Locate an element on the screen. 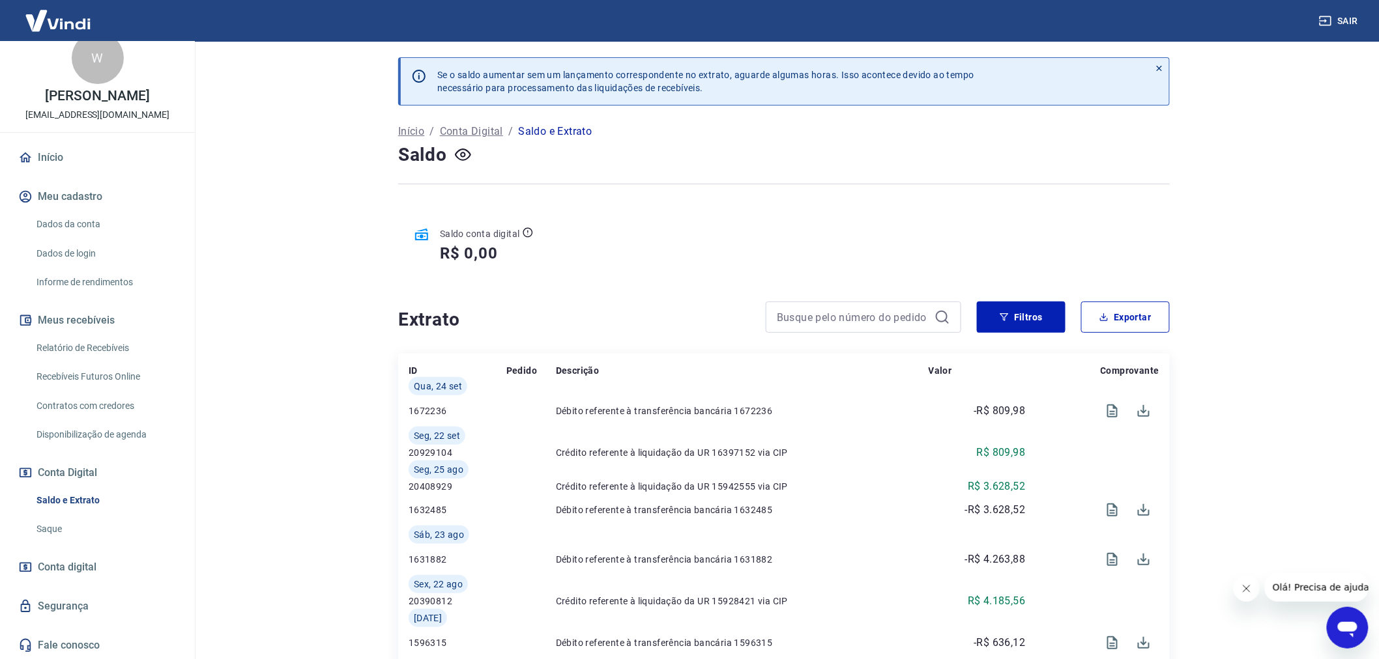 The width and height of the screenshot is (1379, 659). h4: Saldo is located at coordinates (422, 155).